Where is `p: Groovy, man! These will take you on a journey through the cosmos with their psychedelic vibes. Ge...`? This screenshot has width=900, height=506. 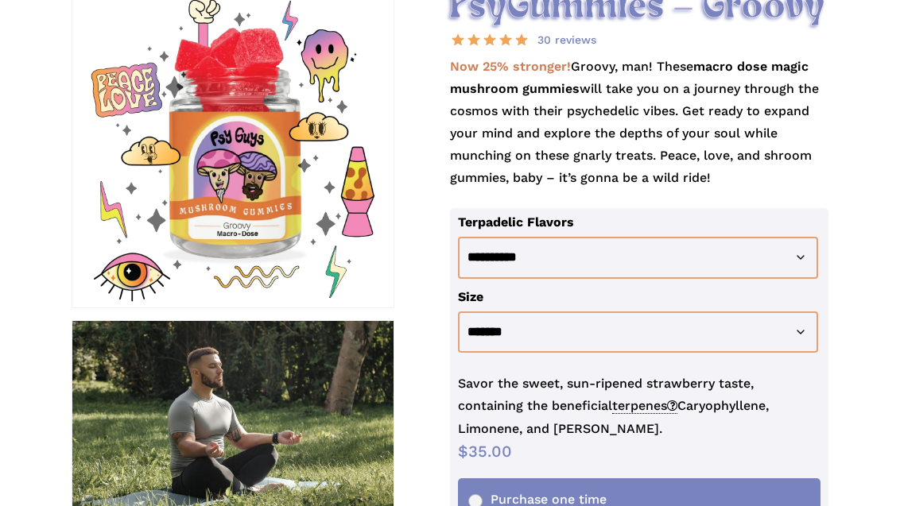
p: Groovy, man! These will take you on a journey through the cosmos with their psychedelic vibes. Ge... is located at coordinates (639, 132).